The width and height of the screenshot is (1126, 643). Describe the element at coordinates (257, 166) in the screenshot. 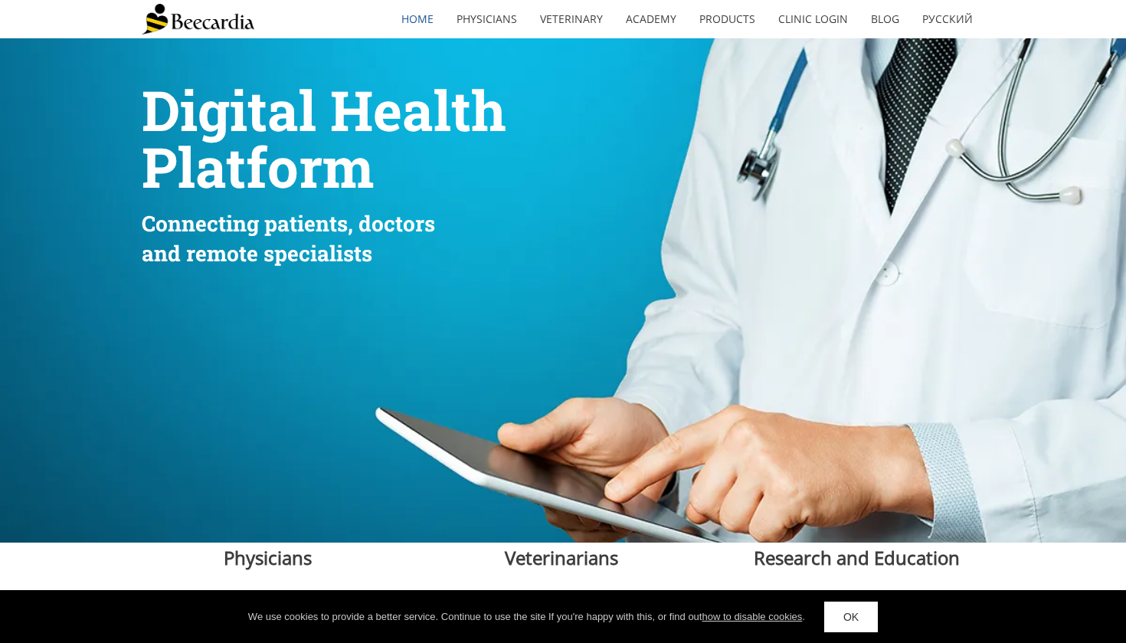

I see `span: Platform` at that location.